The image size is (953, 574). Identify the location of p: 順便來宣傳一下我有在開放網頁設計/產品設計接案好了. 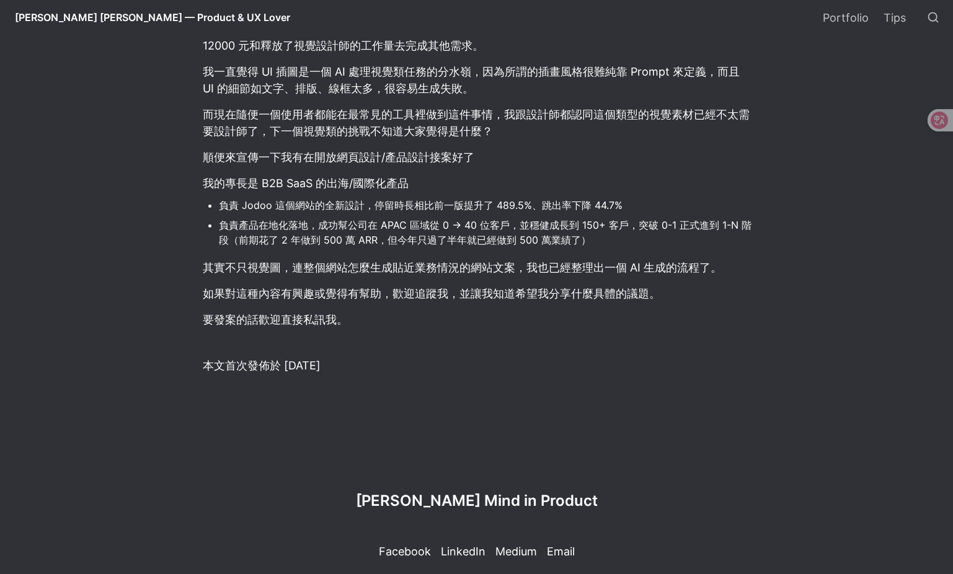
(477, 157).